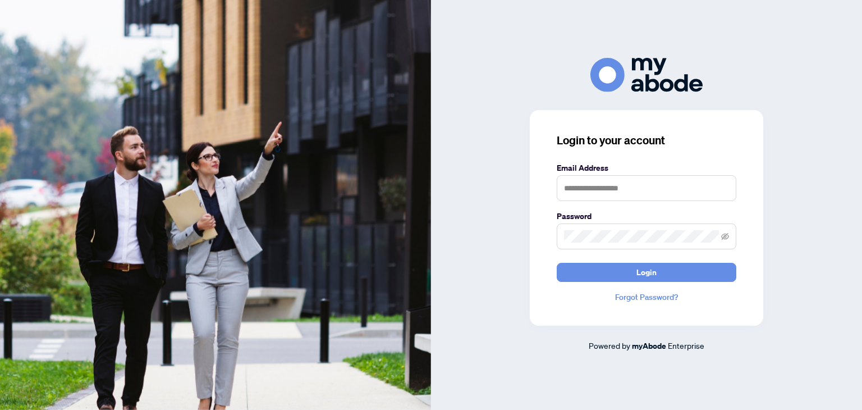 This screenshot has height=410, width=862. Describe the element at coordinates (646, 272) in the screenshot. I see `span: Login` at that location.